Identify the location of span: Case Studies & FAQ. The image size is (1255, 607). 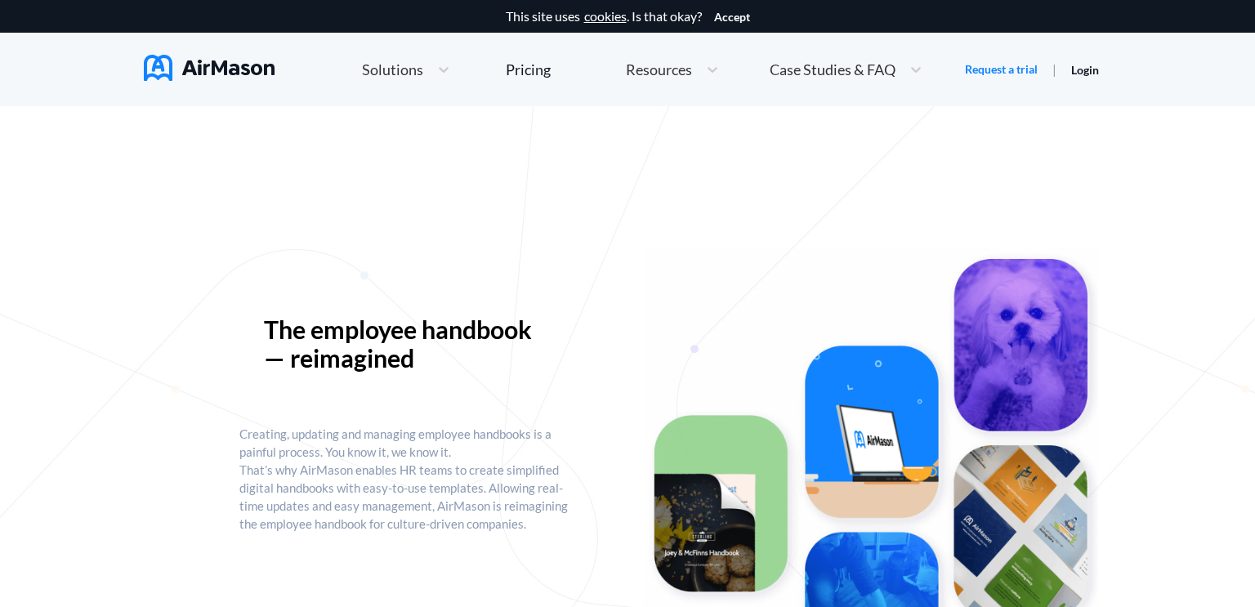
(832, 69).